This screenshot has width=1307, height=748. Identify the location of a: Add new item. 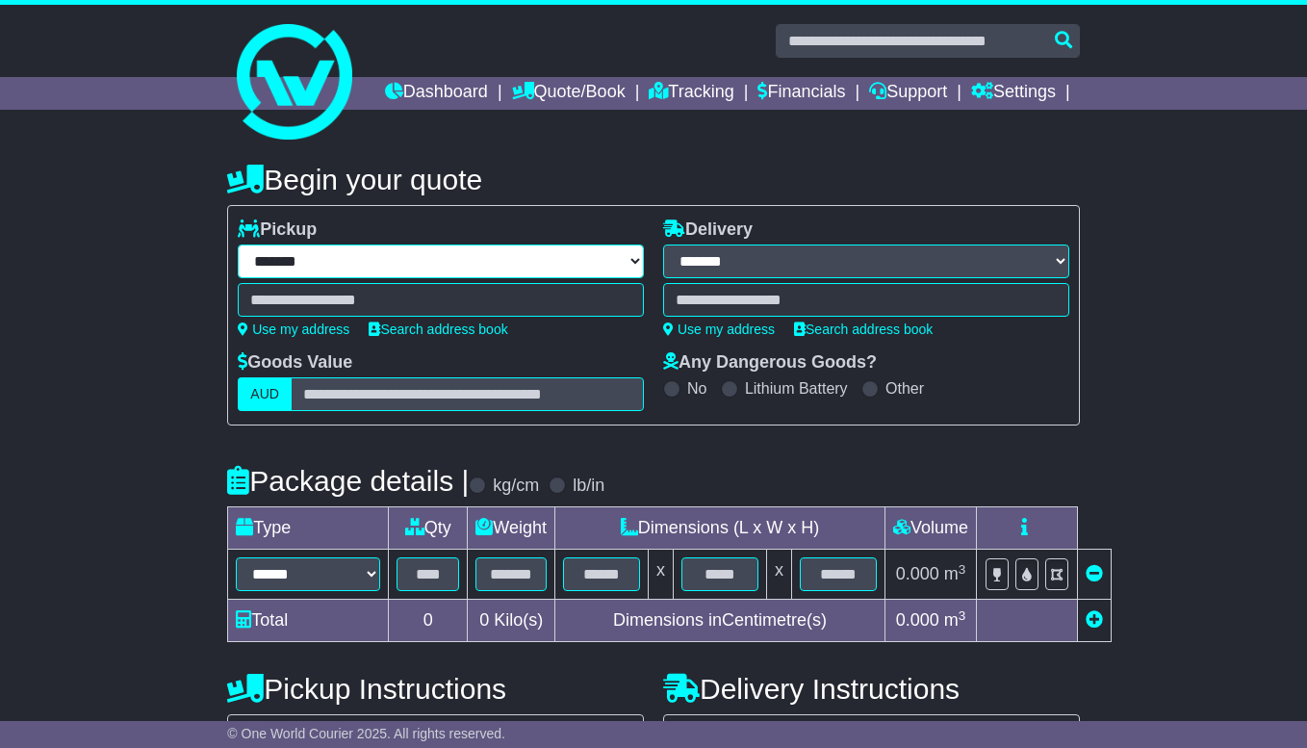
(1094, 620).